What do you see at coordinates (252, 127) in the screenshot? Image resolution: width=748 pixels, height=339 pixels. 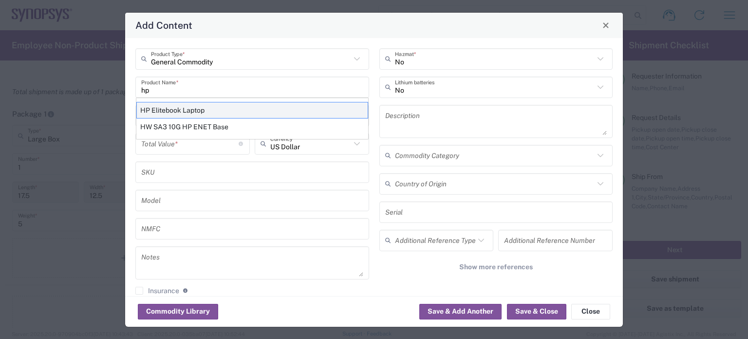 I see `div: HW SA3 10G HP ENET Base` at bounding box center [252, 127].